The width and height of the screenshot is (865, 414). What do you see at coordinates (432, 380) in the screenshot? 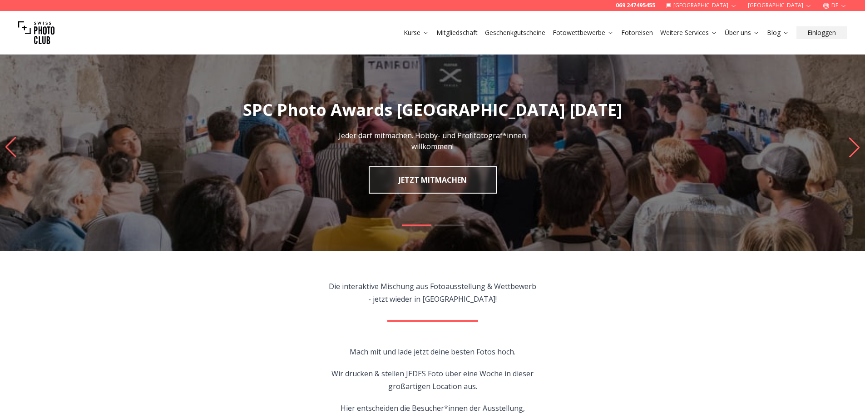
I see `p: Wir drucken & stellen JEDES Foto über eine Woche in dieser großartigen Location aus.` at bounding box center [432, 380].